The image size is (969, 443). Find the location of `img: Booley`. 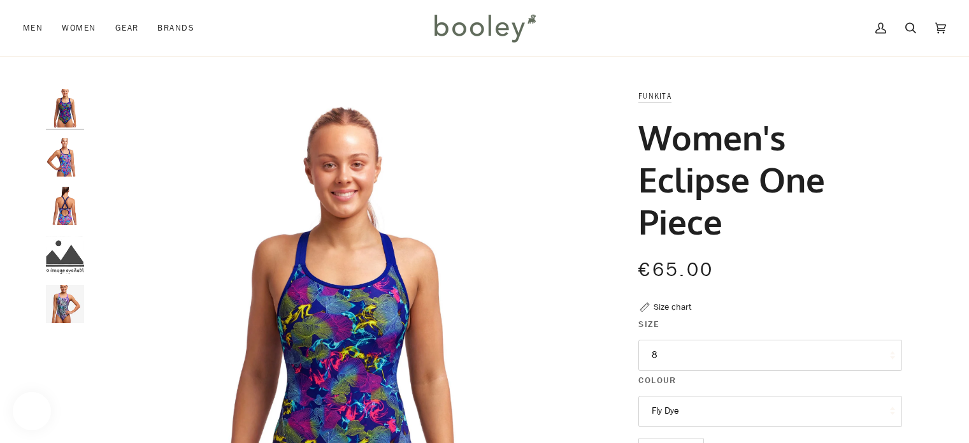

img: Booley is located at coordinates (484, 28).